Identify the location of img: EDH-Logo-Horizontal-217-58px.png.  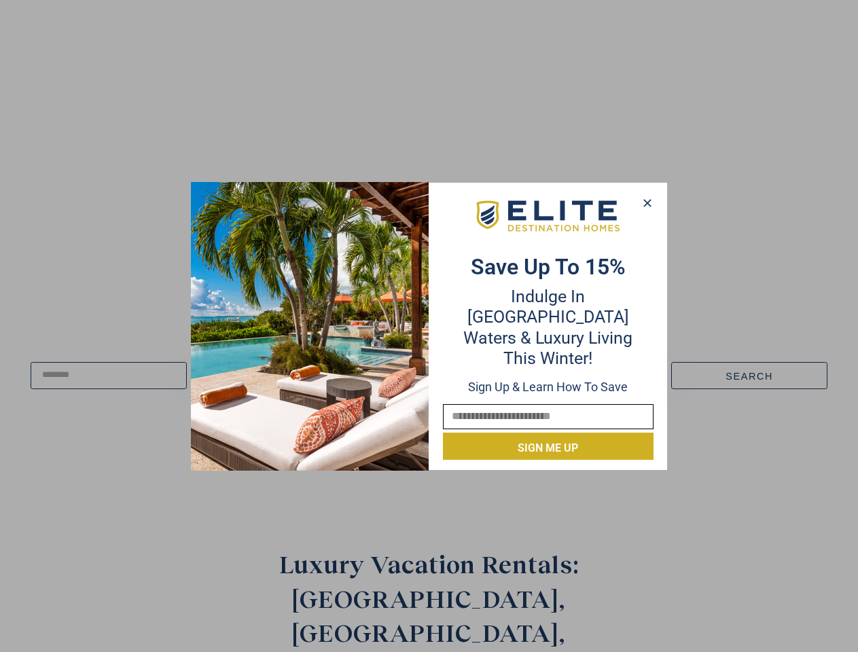
(547, 217).